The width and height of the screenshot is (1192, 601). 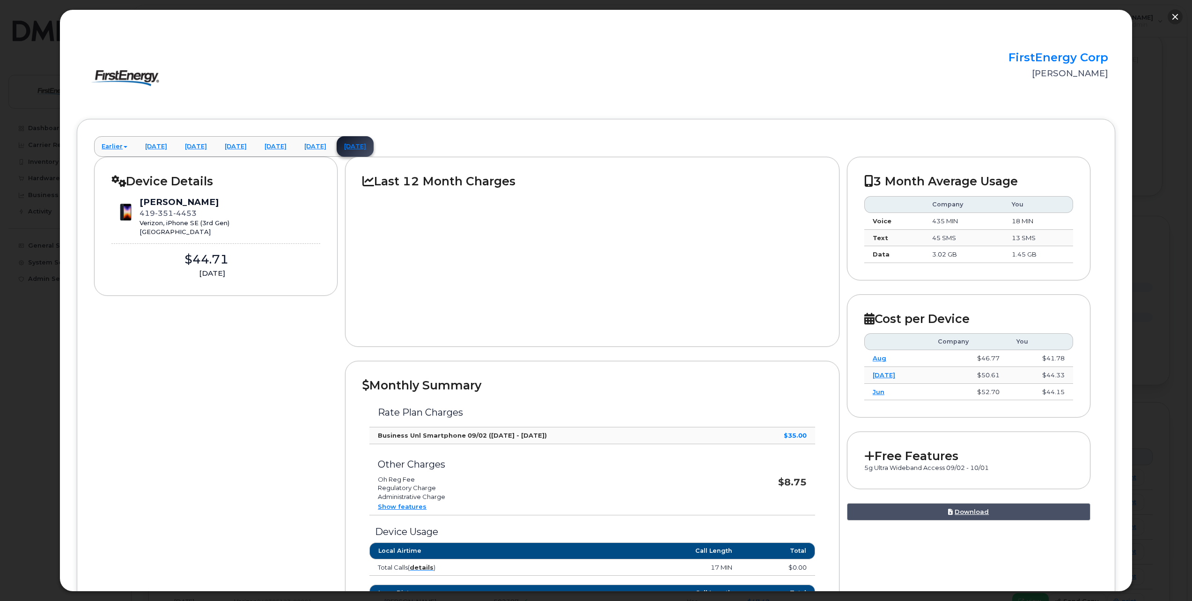 I want to click on h3: Other Charges, so click(x=548, y=464).